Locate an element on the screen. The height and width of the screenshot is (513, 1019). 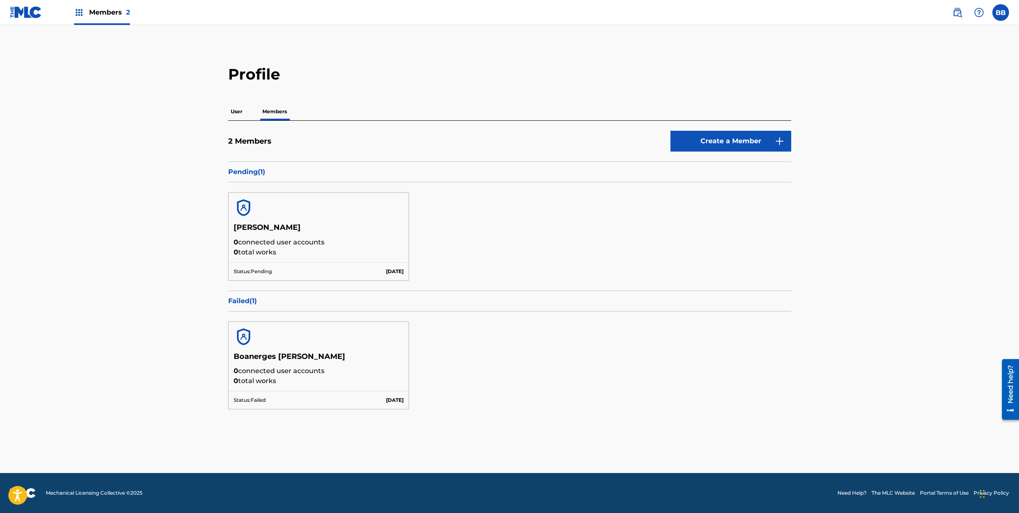
span: 2 is located at coordinates (128, 12).